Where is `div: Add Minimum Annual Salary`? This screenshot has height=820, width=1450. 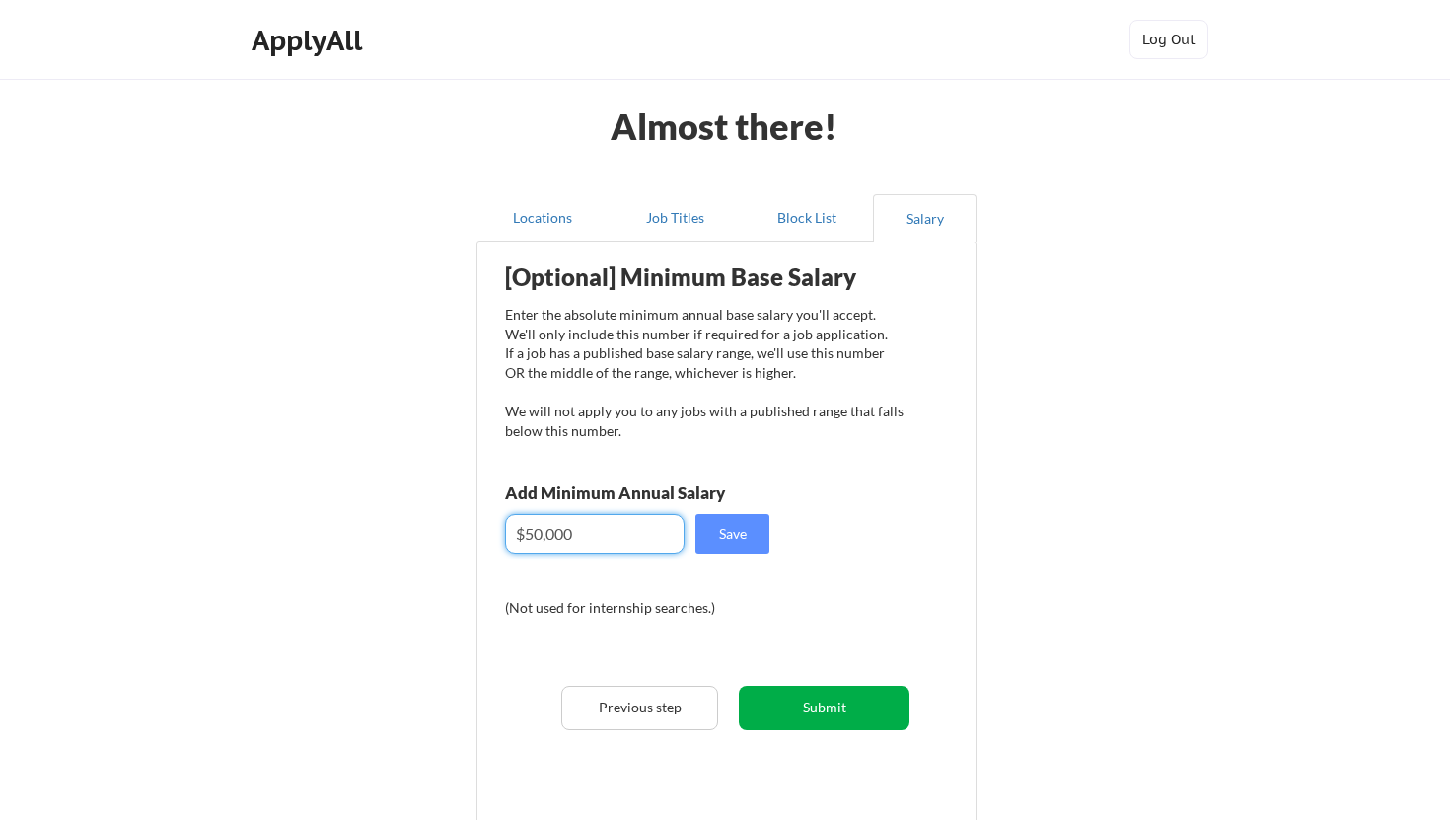 div: Add Minimum Annual Salary is located at coordinates (659, 492).